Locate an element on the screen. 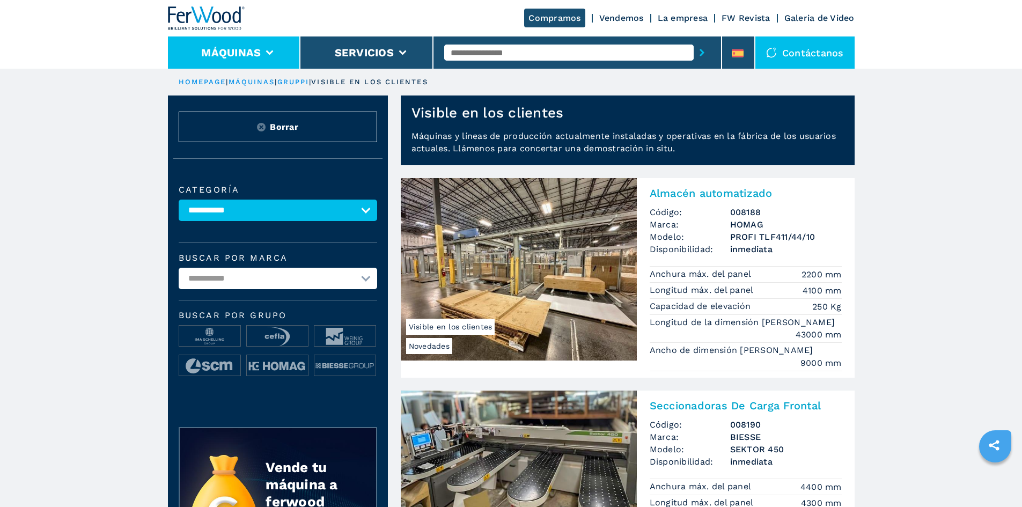 The image size is (1022, 507). a: HOMEPAGE is located at coordinates (202, 82).